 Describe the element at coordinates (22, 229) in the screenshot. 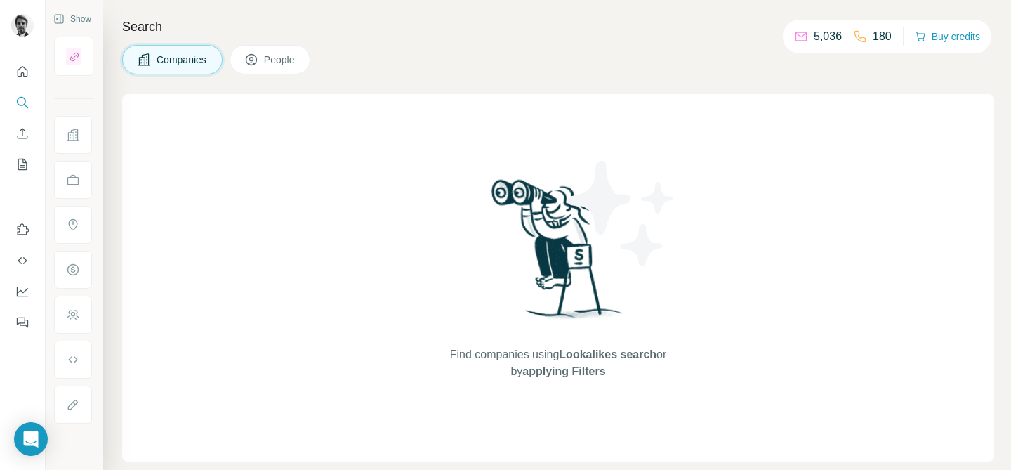

I see `button: Use Surfe on LinkedIn` at that location.